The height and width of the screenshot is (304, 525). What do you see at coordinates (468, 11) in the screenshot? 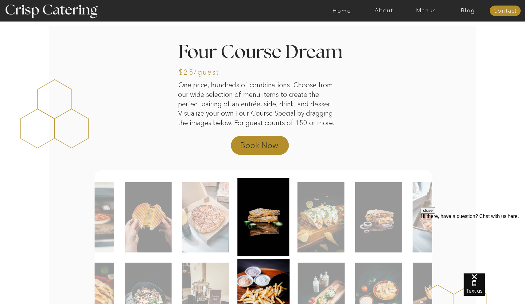
I see `a: Blog` at bounding box center [468, 11].